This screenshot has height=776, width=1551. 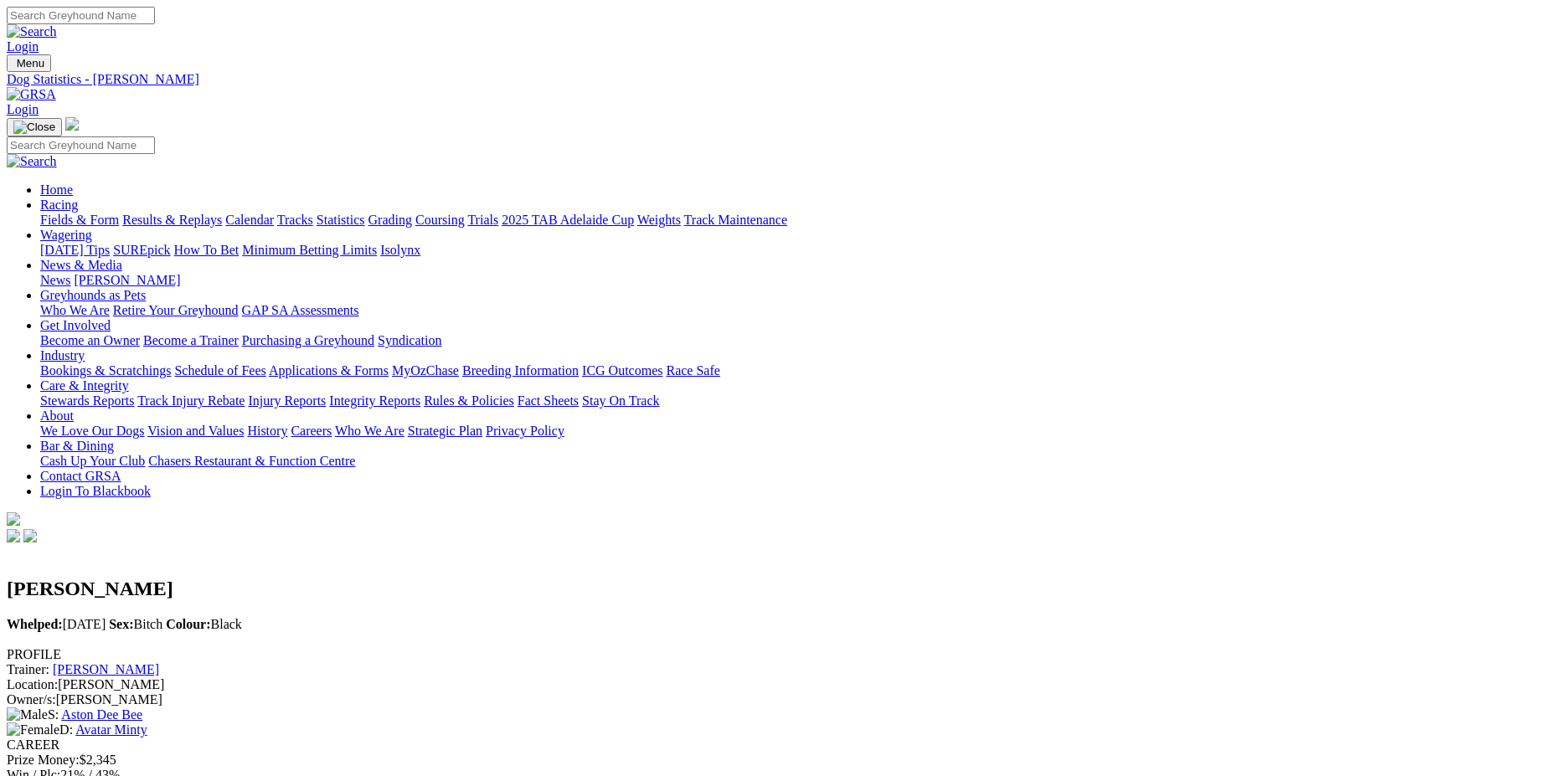 What do you see at coordinates (33, 730) in the screenshot?
I see `img: Female` at bounding box center [33, 730].